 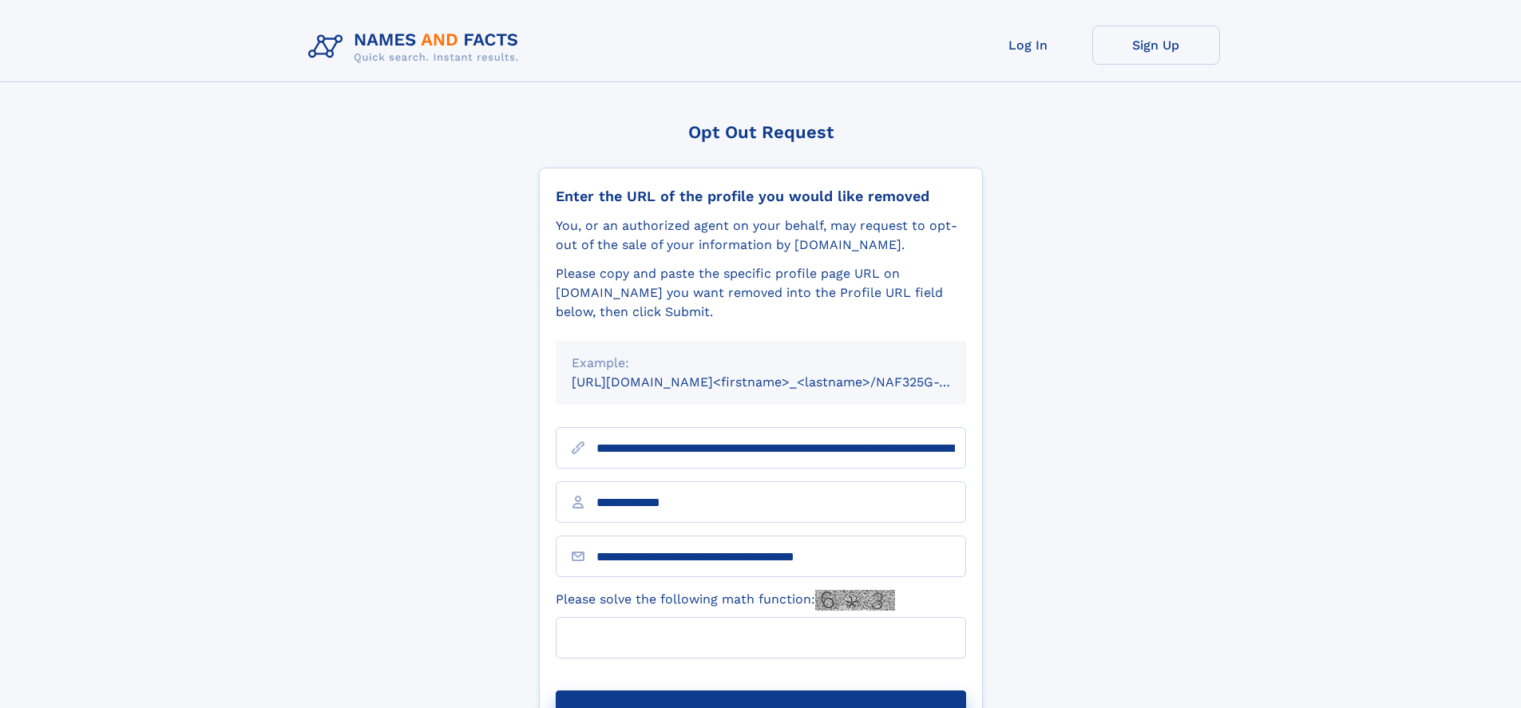 I want to click on div: Enter the URL of the profile you would like removed, so click(x=761, y=196).